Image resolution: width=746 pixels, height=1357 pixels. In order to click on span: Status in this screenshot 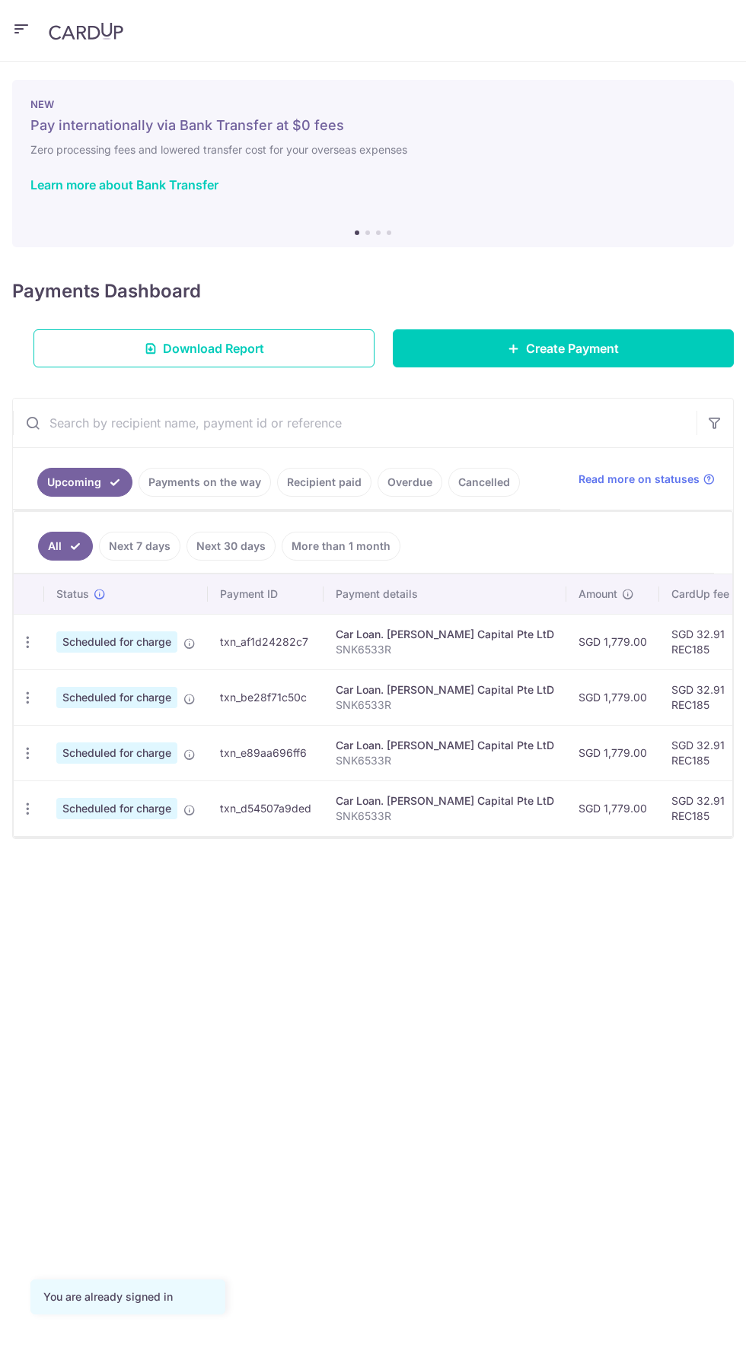, I will do `click(72, 594)`.